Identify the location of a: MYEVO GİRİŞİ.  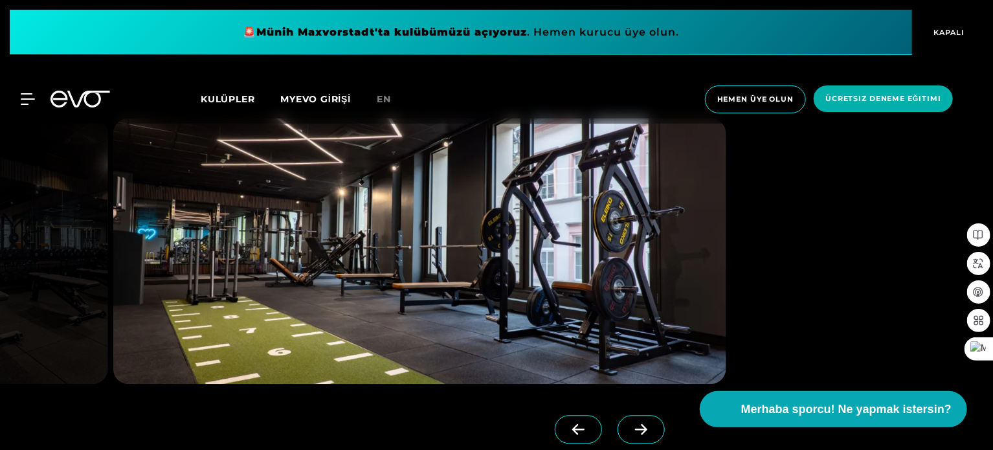
(315, 99).